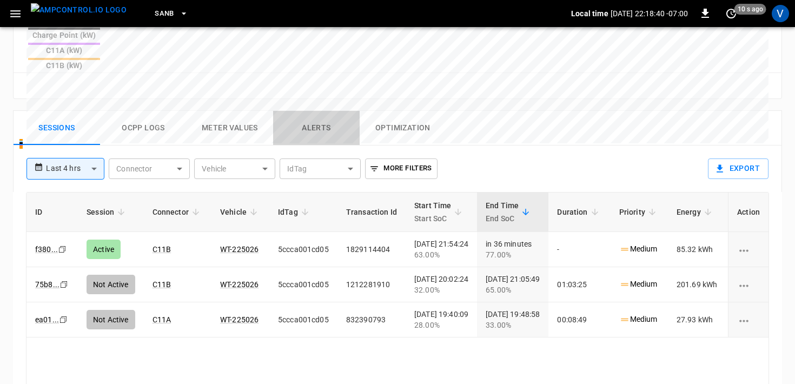 Image resolution: width=795 pixels, height=384 pixels. What do you see at coordinates (580, 212) in the screenshot?
I see `span: Duration` at bounding box center [580, 212].